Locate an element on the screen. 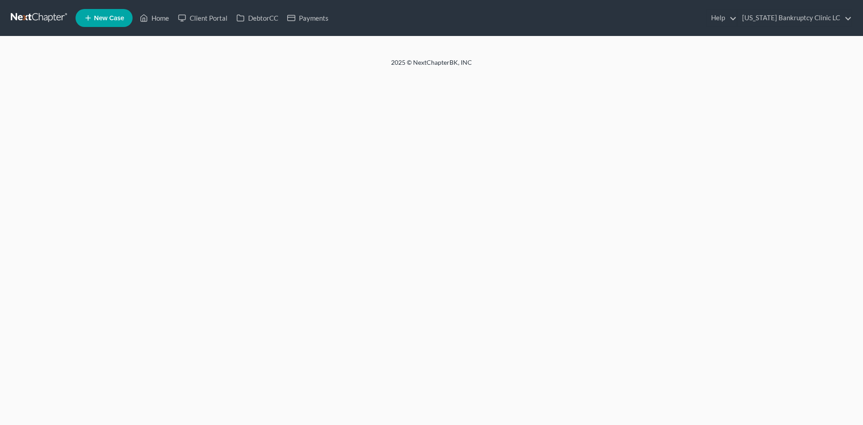  a: DebtorCC is located at coordinates (257, 18).